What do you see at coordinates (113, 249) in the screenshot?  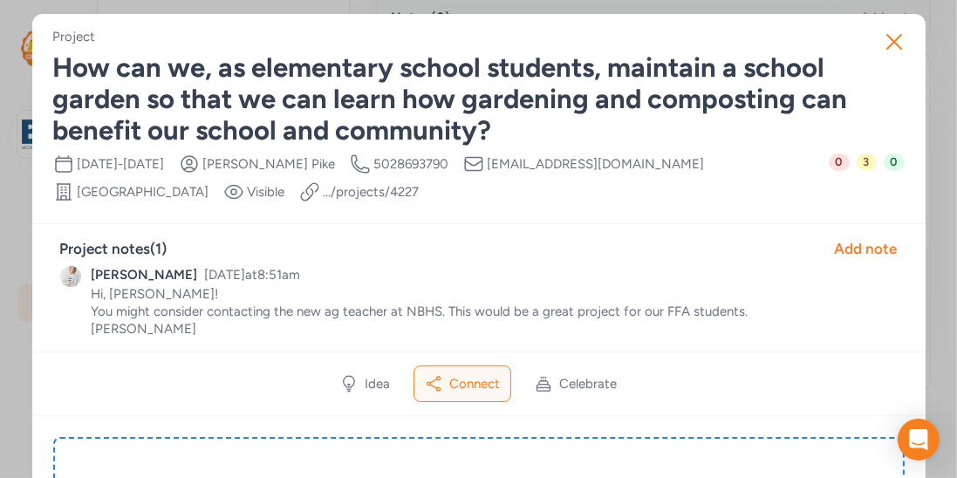 I see `div: Project notes ( 1 )` at bounding box center [113, 249].